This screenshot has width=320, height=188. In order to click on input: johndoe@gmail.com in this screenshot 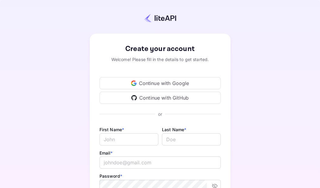, I will do `click(160, 162)`.